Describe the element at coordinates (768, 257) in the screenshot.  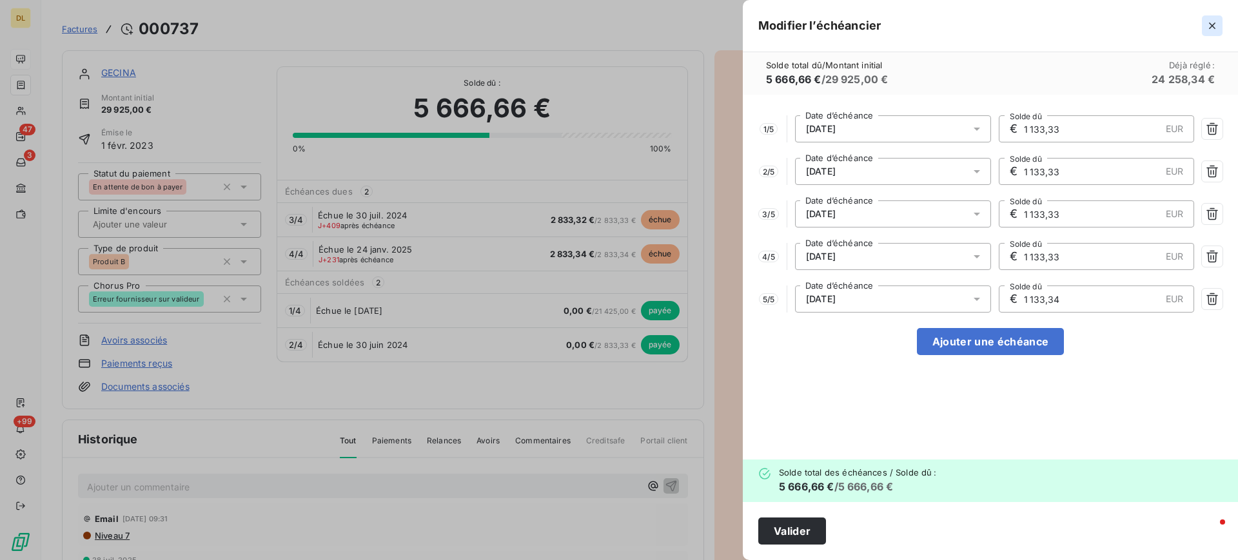
I see `span: 4 / 5` at that location.